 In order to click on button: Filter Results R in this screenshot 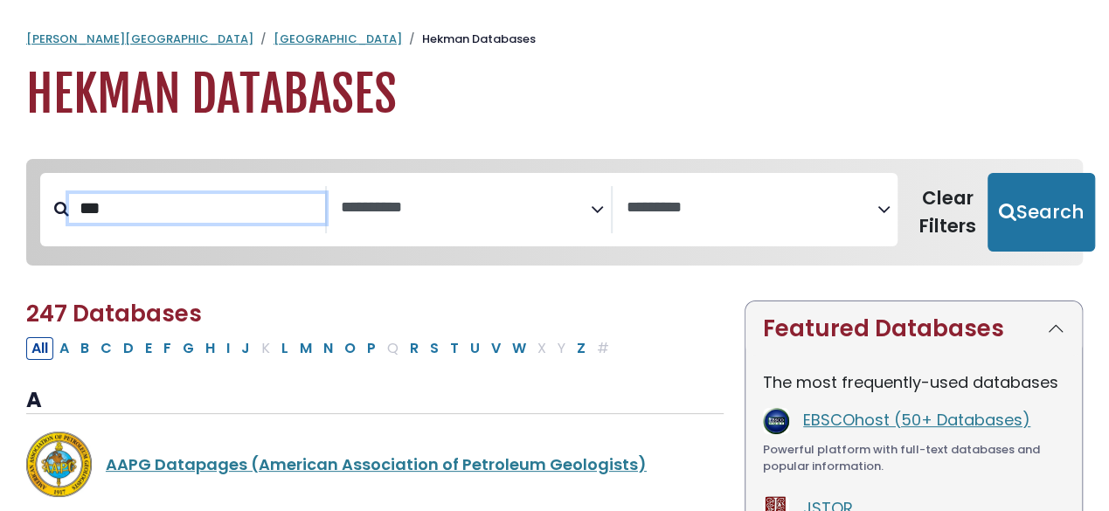, I will do `click(414, 349)`.